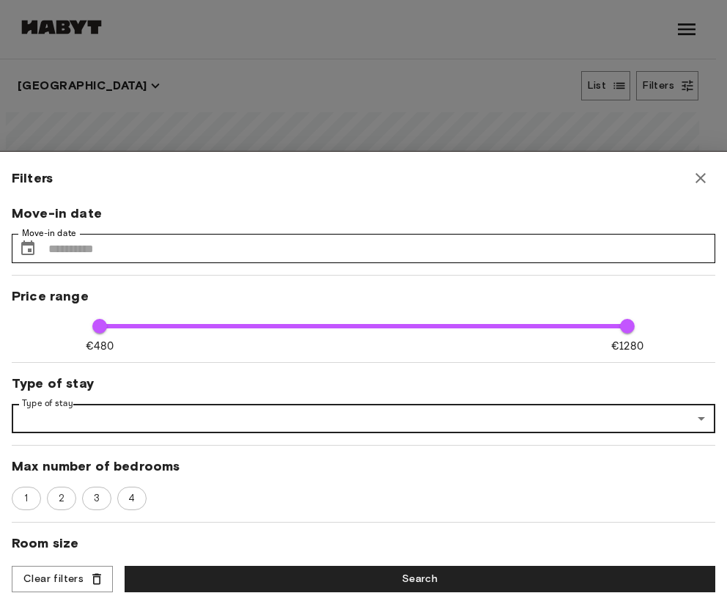 This screenshot has height=604, width=727. Describe the element at coordinates (364, 383) in the screenshot. I see `span: Type of stay` at that location.